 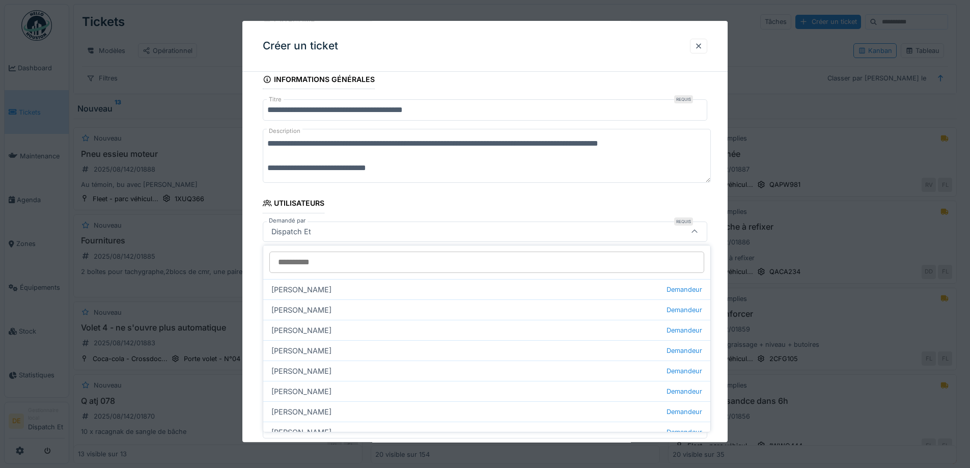 I want to click on label: Titre, so click(x=275, y=100).